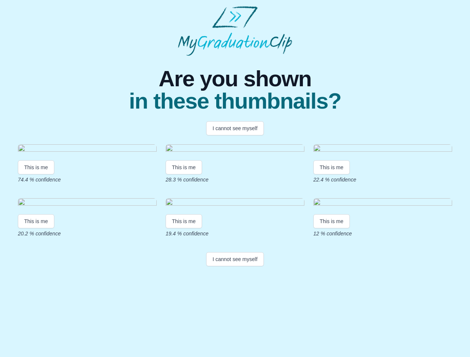  What do you see at coordinates (235, 79) in the screenshot?
I see `span: Are you shown` at bounding box center [235, 79].